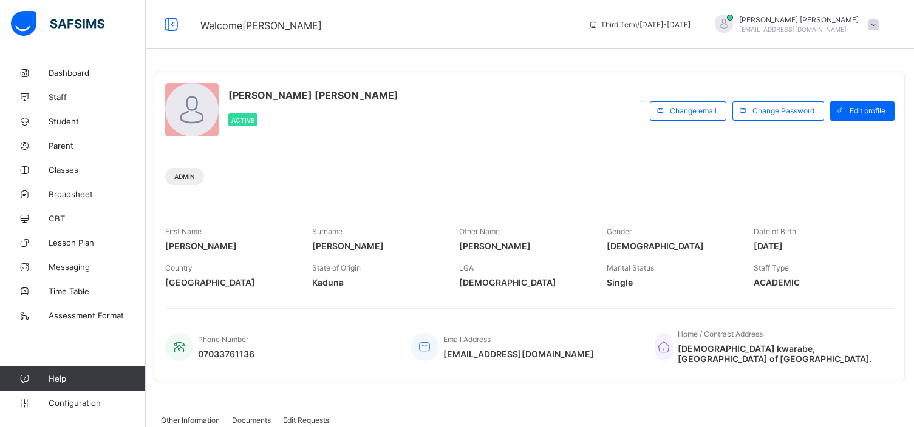 The height and width of the screenshot is (427, 914). I want to click on span: Kaduna, so click(376, 282).